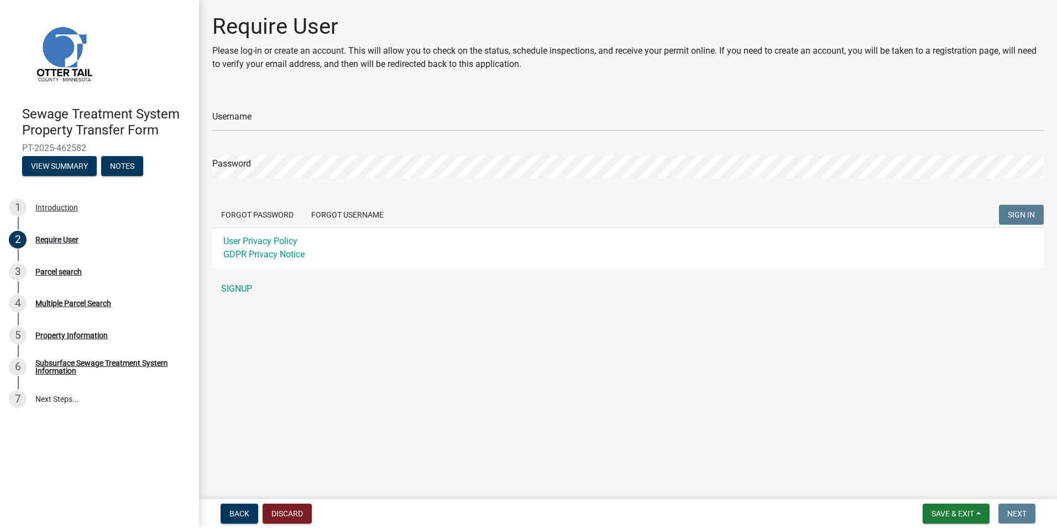 The width and height of the screenshot is (1057, 528). What do you see at coordinates (59, 166) in the screenshot?
I see `button: View Summary` at bounding box center [59, 166].